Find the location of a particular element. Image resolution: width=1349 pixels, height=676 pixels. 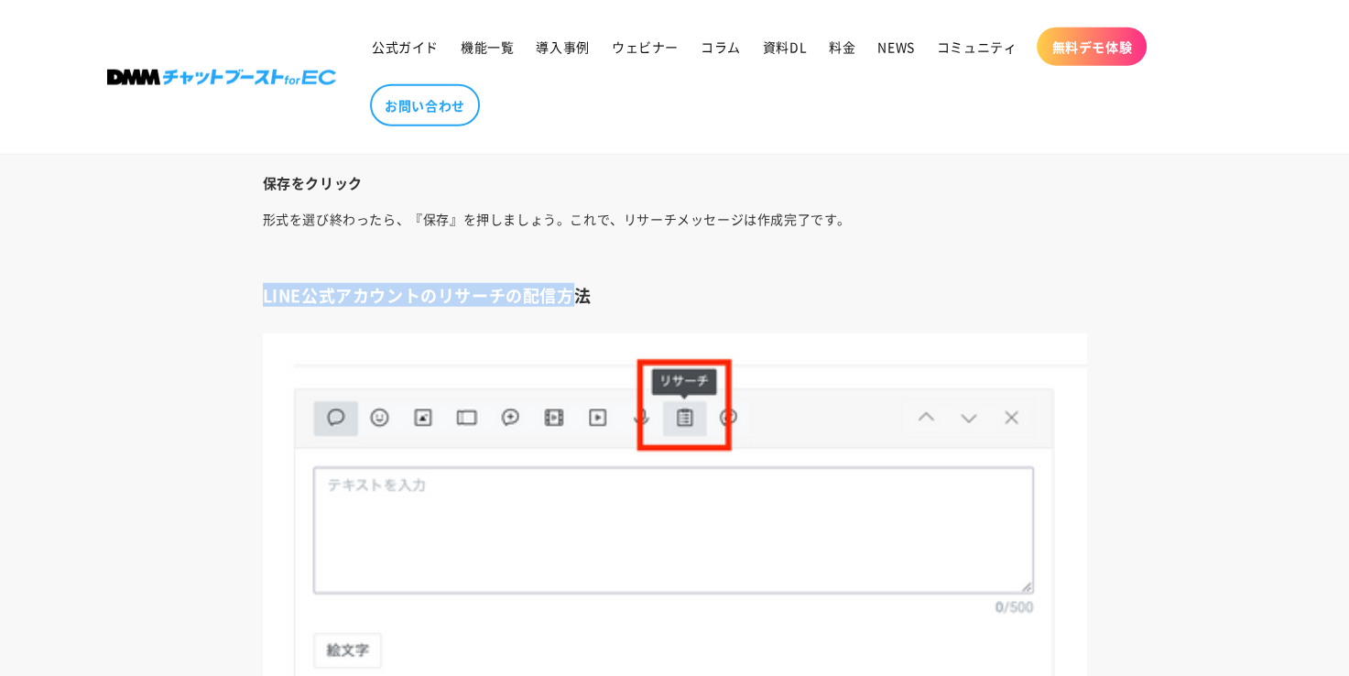

p: 形式を選び終わったら、『保存』を押しましょう。これで、リサーチメッセージは作成完了です。 is located at coordinates (675, 232).